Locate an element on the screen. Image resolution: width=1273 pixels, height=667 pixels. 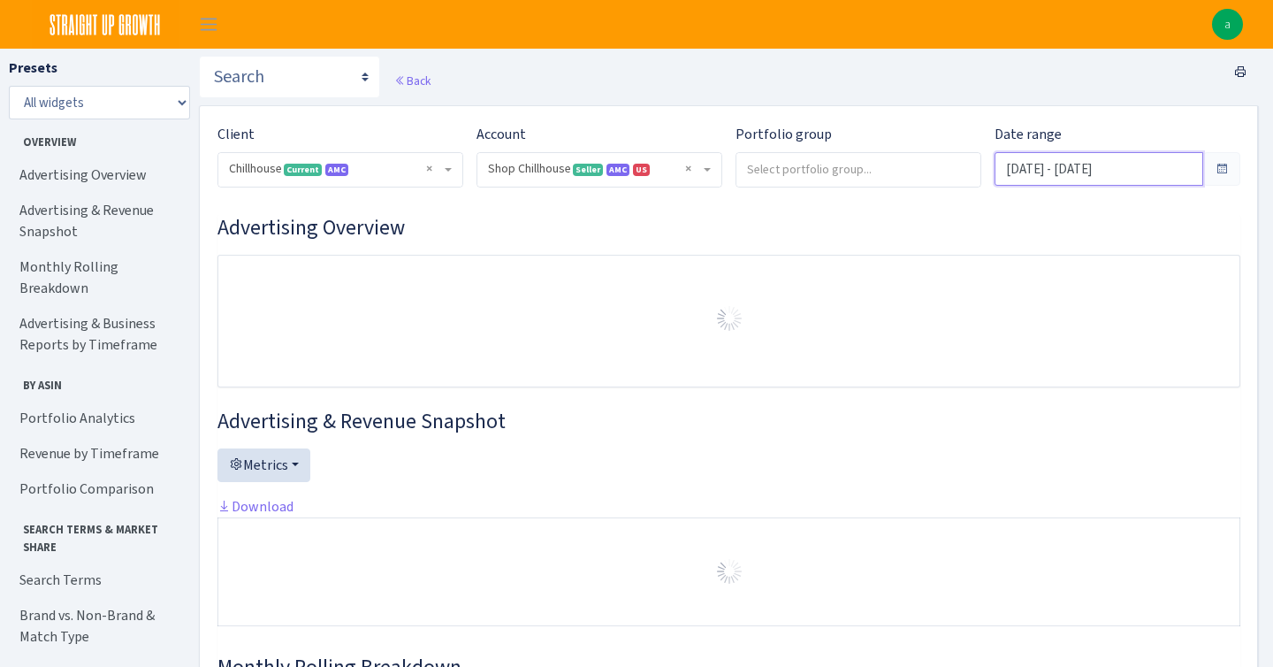
label: Date range is located at coordinates (1028, 134).